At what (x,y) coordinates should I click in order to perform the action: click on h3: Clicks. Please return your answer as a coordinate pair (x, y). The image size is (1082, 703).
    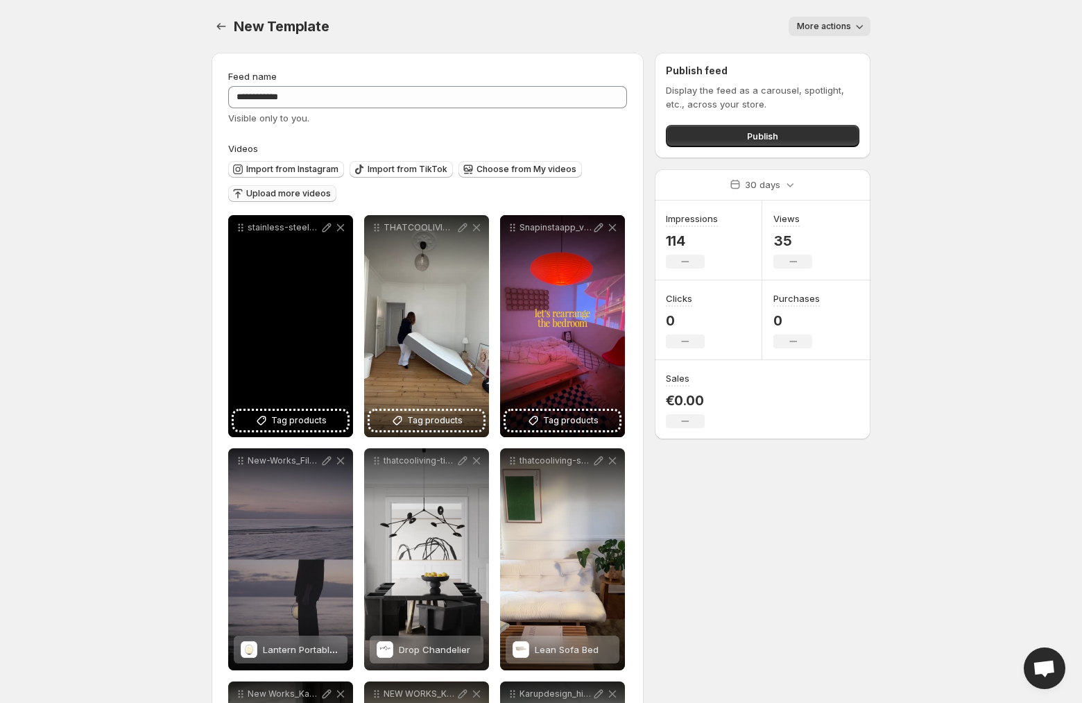
    Looking at the image, I should click on (679, 298).